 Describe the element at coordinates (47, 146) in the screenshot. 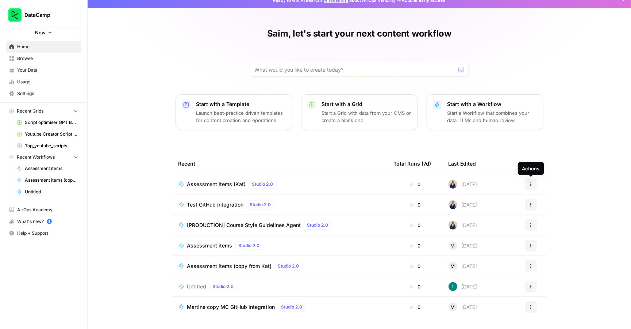

I see `a: Top_youtube_scripts` at that location.